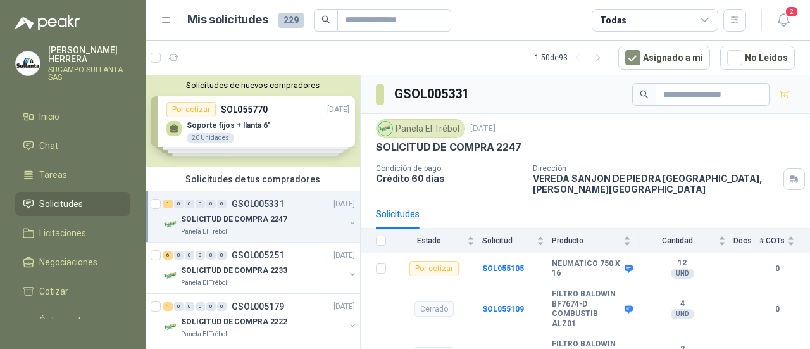  What do you see at coordinates (449, 168) in the screenshot?
I see `p: Condición de pago` at bounding box center [449, 168].